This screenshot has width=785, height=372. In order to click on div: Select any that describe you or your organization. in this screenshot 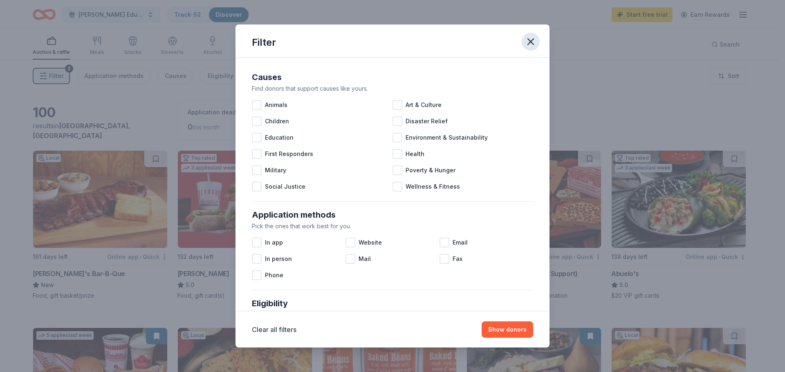, I will do `click(392, 315)`.